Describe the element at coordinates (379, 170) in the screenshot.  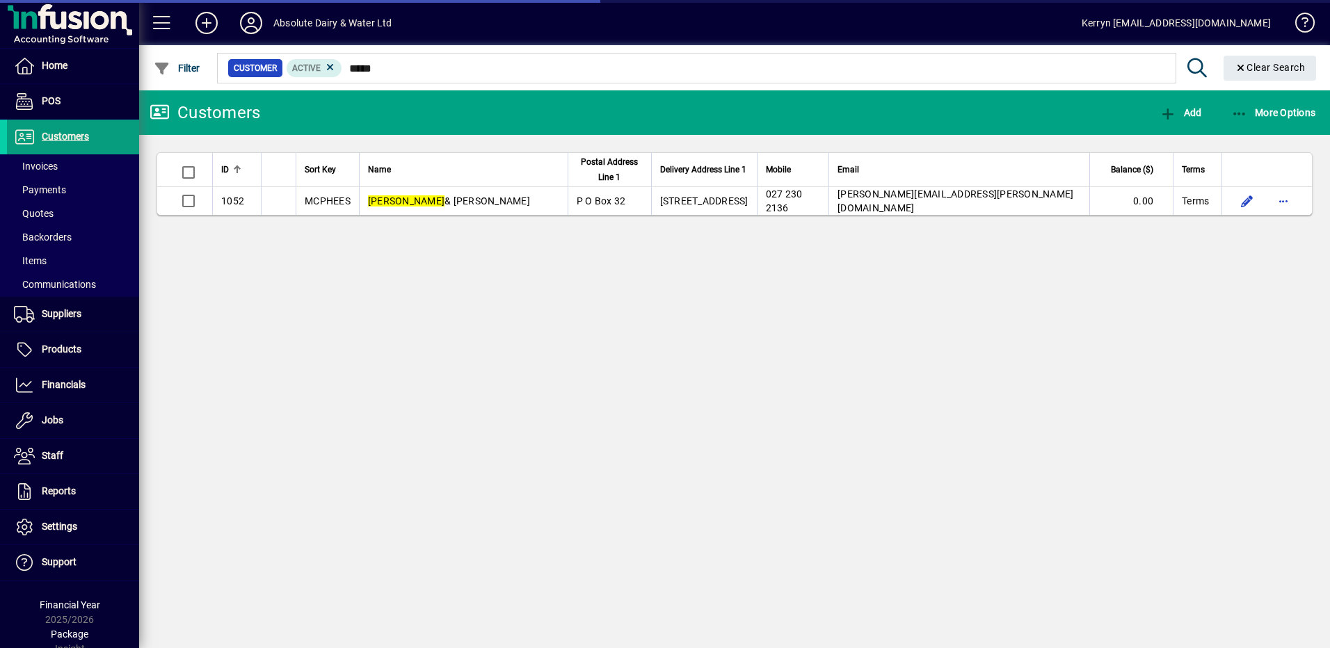
I see `span: Name` at that location.